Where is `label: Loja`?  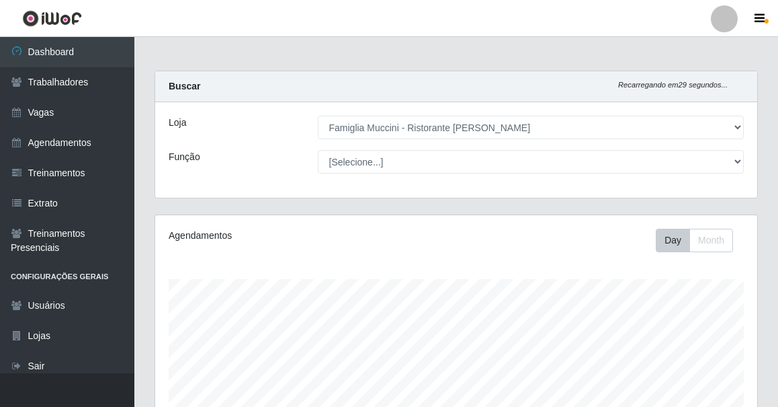 label: Loja is located at coordinates (177, 122).